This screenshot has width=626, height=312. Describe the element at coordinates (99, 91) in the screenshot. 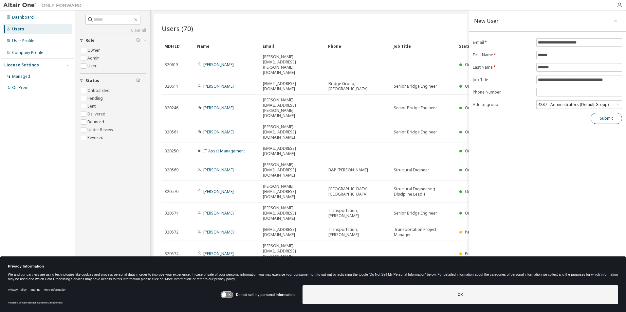

I see `label: Onboarded` at that location.